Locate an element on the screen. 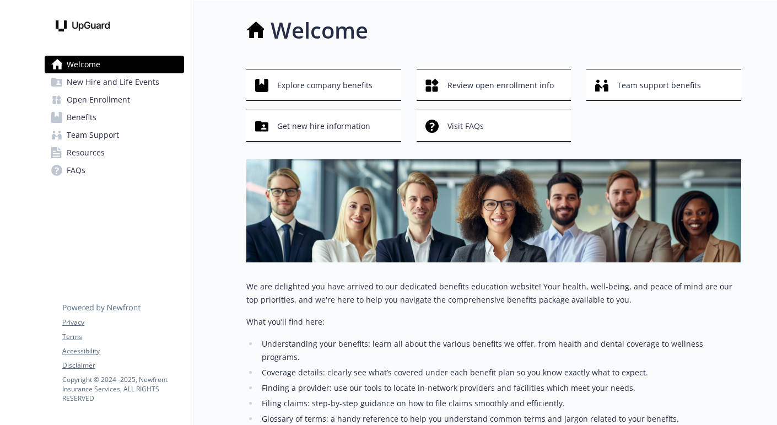  p: We are delighted you have arrived to our dedicated benefits education website! Your health, well-... is located at coordinates (493, 293).